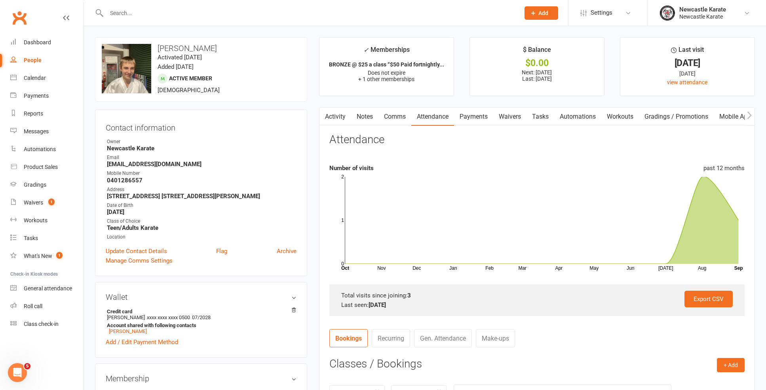  What do you see at coordinates (47, 203) in the screenshot?
I see `a: Waivers 1` at bounding box center [47, 203].